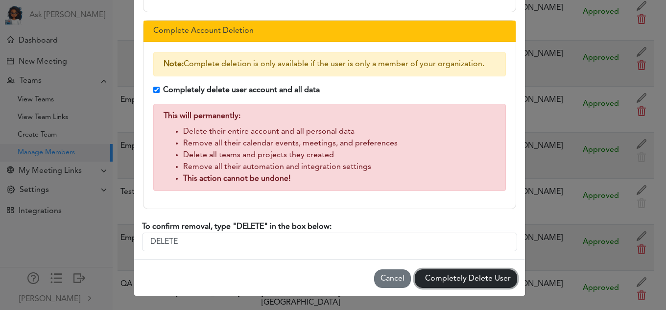 This screenshot has width=666, height=310. Describe the element at coordinates (329, 242) in the screenshot. I see `input: Type DELETE to confirm` at that location.